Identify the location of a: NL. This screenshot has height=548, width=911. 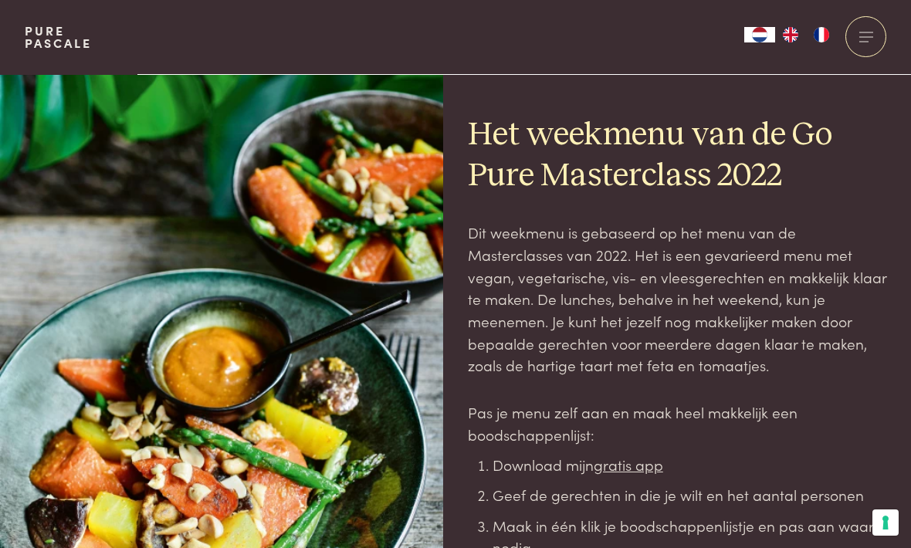
(759, 35).